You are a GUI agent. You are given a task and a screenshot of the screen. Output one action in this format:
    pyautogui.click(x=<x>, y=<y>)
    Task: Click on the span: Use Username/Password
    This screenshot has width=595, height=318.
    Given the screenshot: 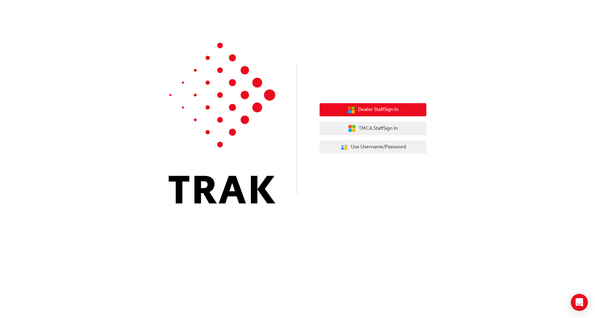 What is the action you would take?
    pyautogui.click(x=378, y=147)
    